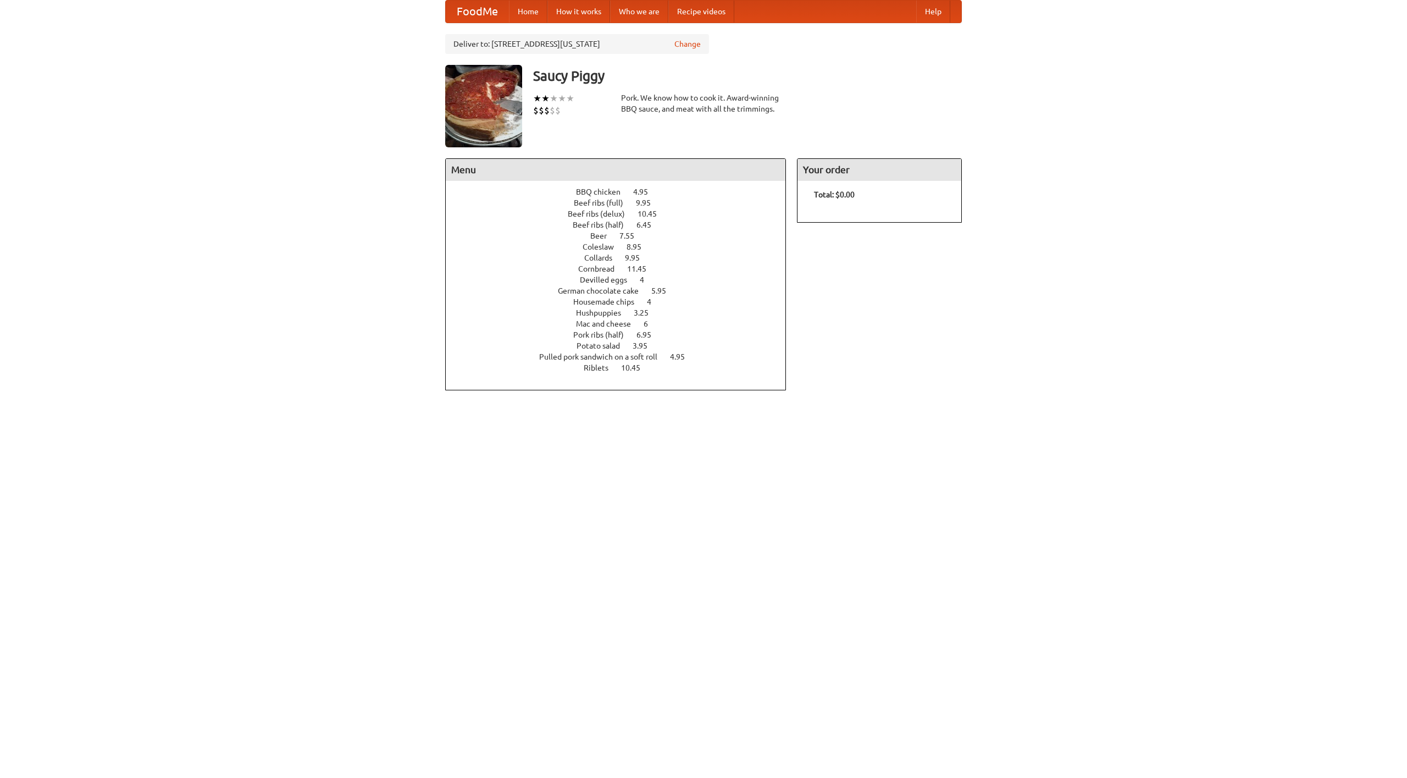 The height and width of the screenshot is (778, 1407). Describe the element at coordinates (477, 12) in the screenshot. I see `a: FoodMe` at that location.